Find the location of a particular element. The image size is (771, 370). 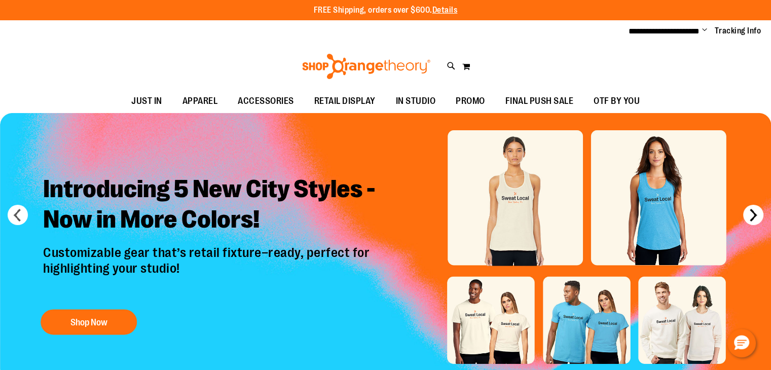

button: Account menu is located at coordinates (704, 31).